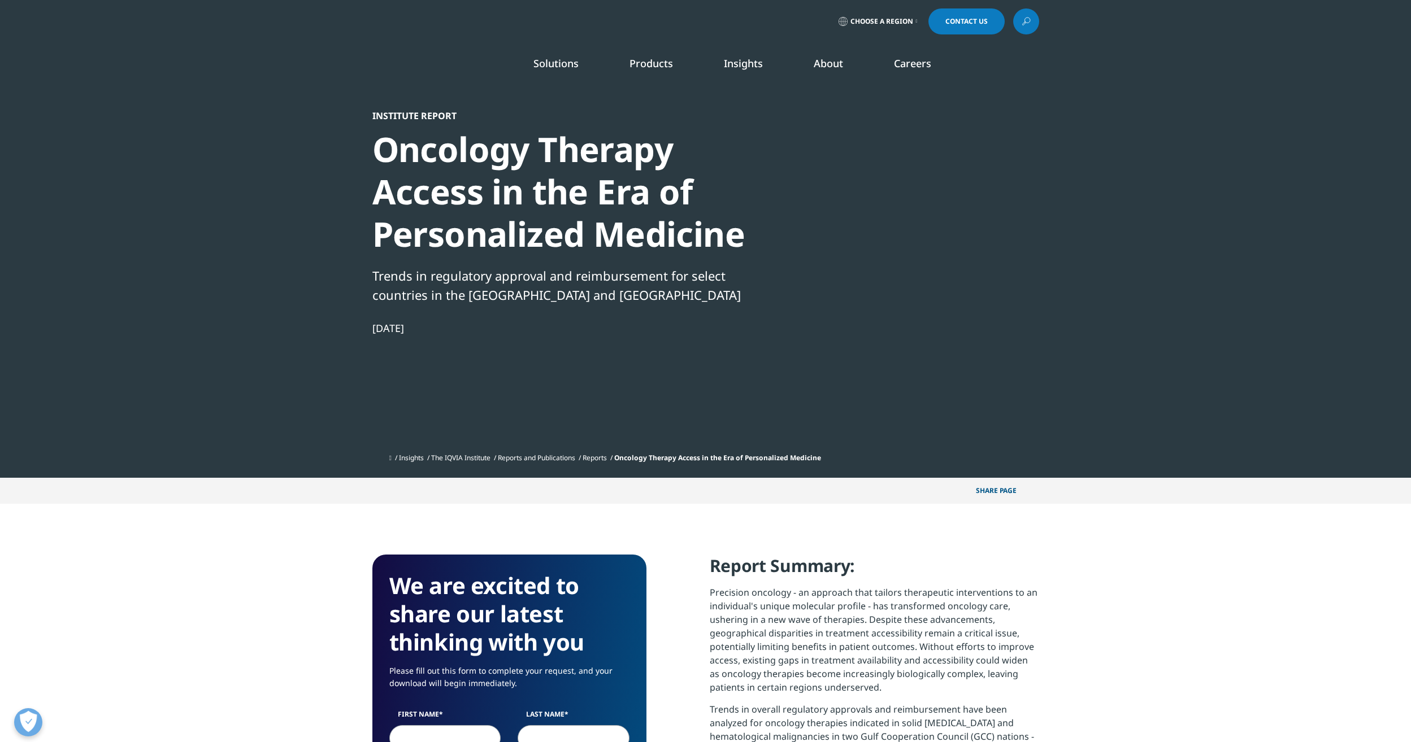 The width and height of the screenshot is (1411, 742). What do you see at coordinates (28, 723) in the screenshot?
I see `button: Open Preferences` at bounding box center [28, 723].